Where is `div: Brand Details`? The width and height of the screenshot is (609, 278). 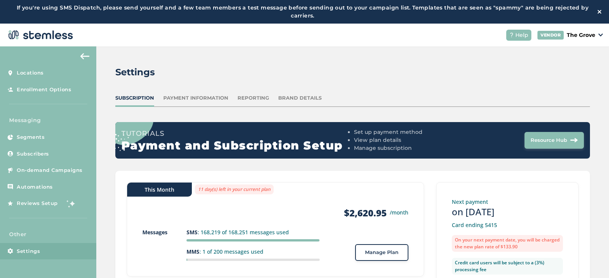
div: Brand Details is located at coordinates (300, 98).